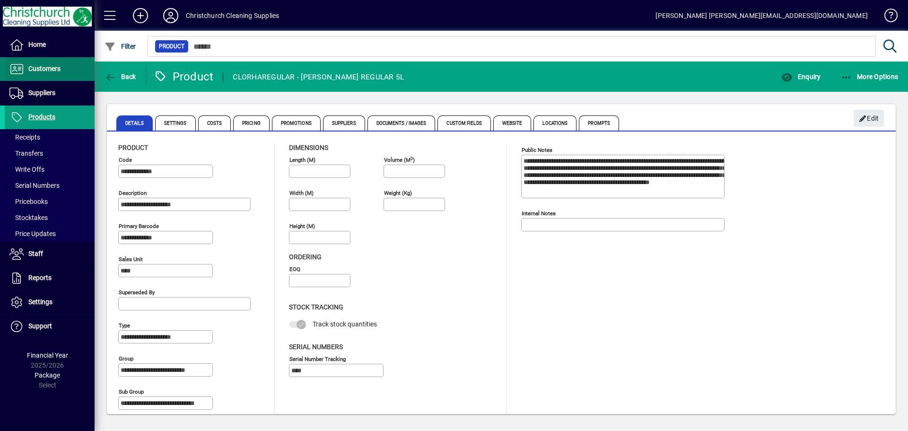 The width and height of the screenshot is (908, 431). I want to click on a: Pricebooks, so click(50, 201).